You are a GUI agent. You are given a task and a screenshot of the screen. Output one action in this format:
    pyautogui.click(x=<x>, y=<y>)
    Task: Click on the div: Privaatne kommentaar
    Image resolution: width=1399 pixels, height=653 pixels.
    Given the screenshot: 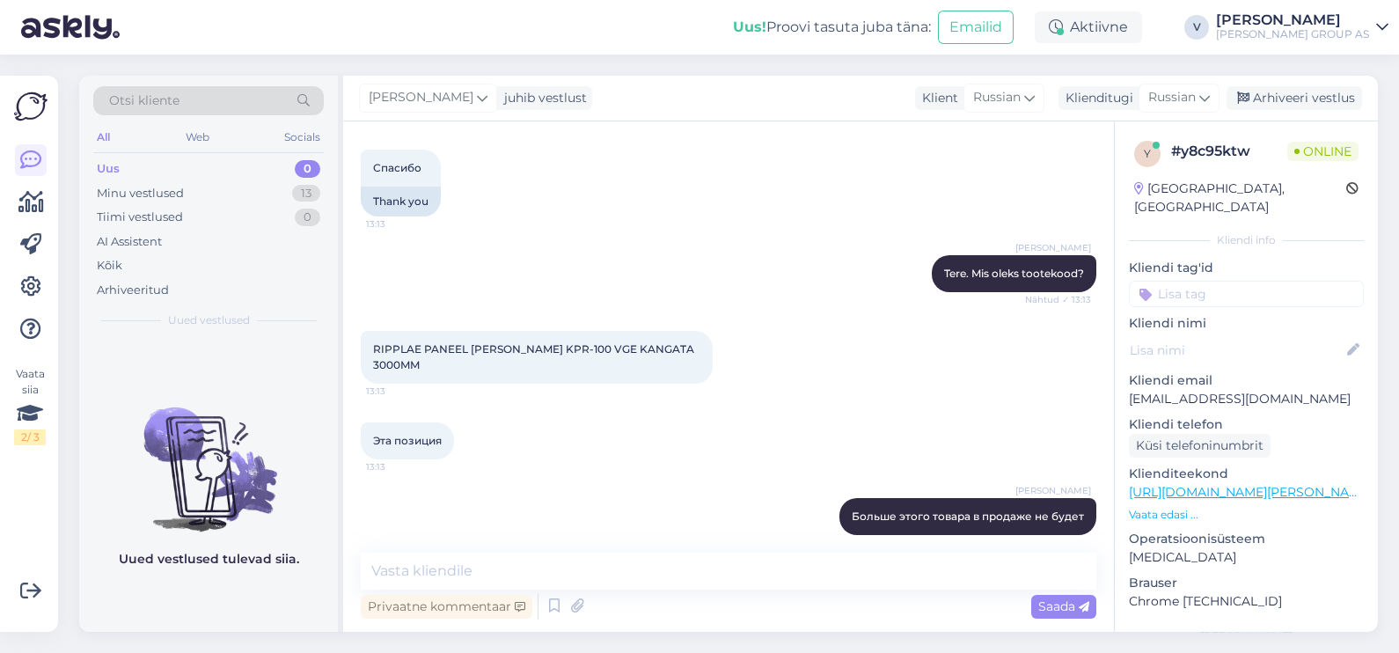 What is the action you would take?
    pyautogui.click(x=446, y=606)
    